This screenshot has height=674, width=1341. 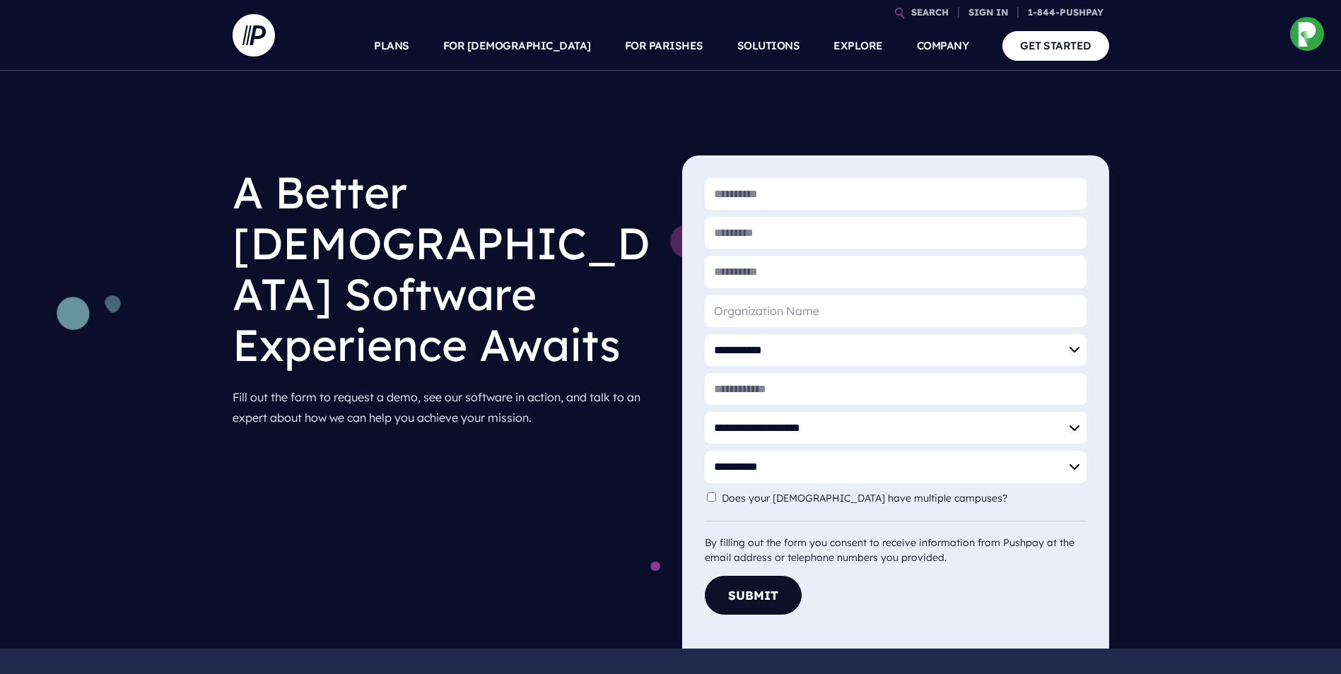 I want to click on a: COMPANY, so click(x=943, y=46).